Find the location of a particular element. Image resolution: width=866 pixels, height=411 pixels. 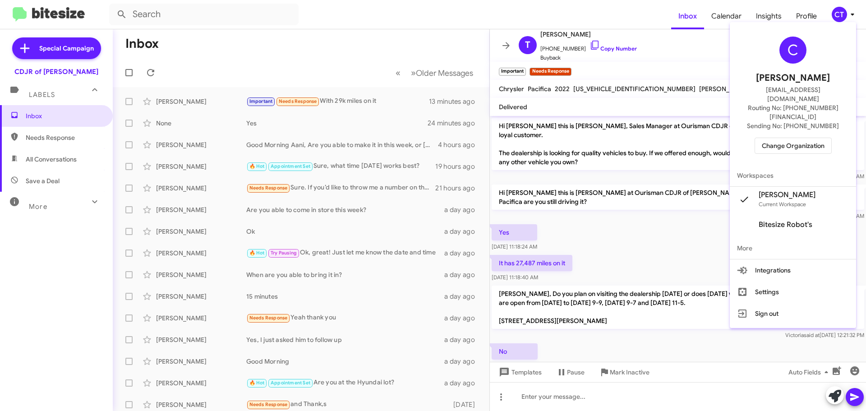

button: Settings is located at coordinates (793, 292).